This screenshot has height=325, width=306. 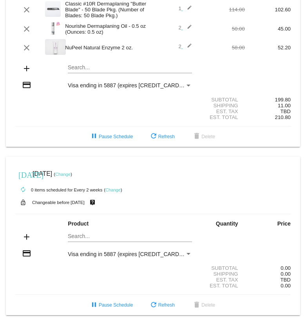 I want to click on div: Nourishe Dermaplaning Oil - 0.5 oz (Ounces: 0.5 oz), so click(x=107, y=29).